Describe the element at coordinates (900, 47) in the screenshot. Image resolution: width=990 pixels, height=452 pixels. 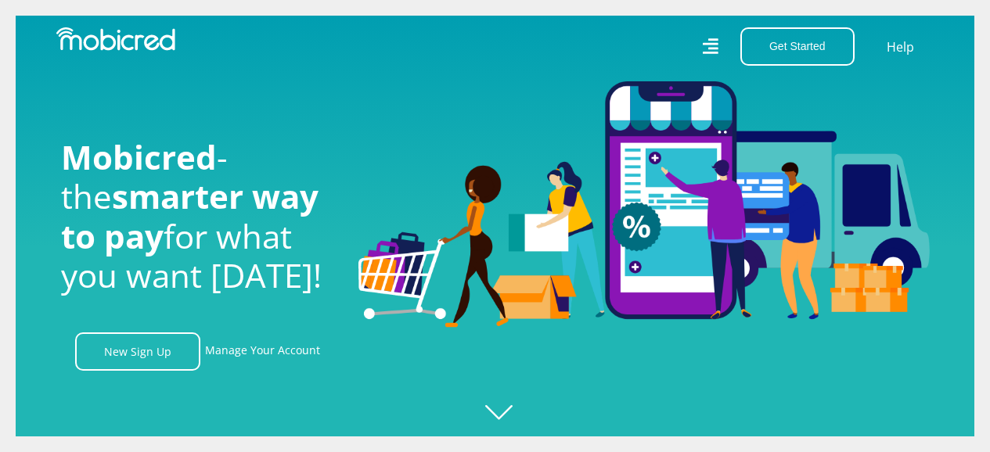
I see `a: Help` at that location.